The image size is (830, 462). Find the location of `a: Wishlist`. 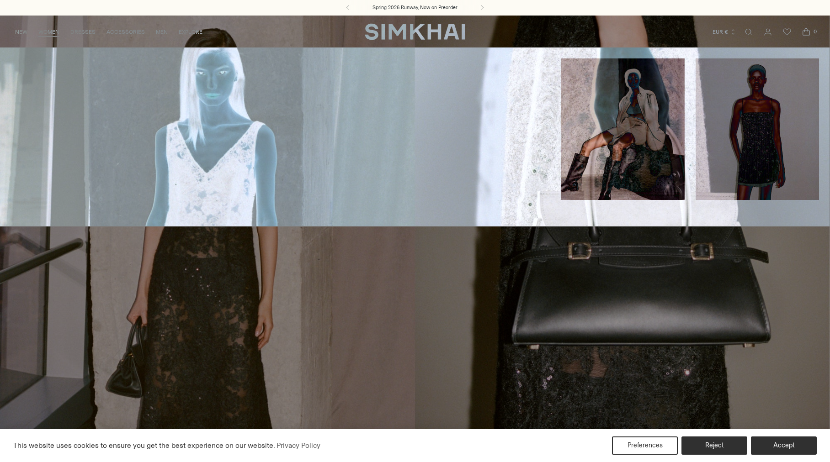

a: Wishlist is located at coordinates (787, 32).